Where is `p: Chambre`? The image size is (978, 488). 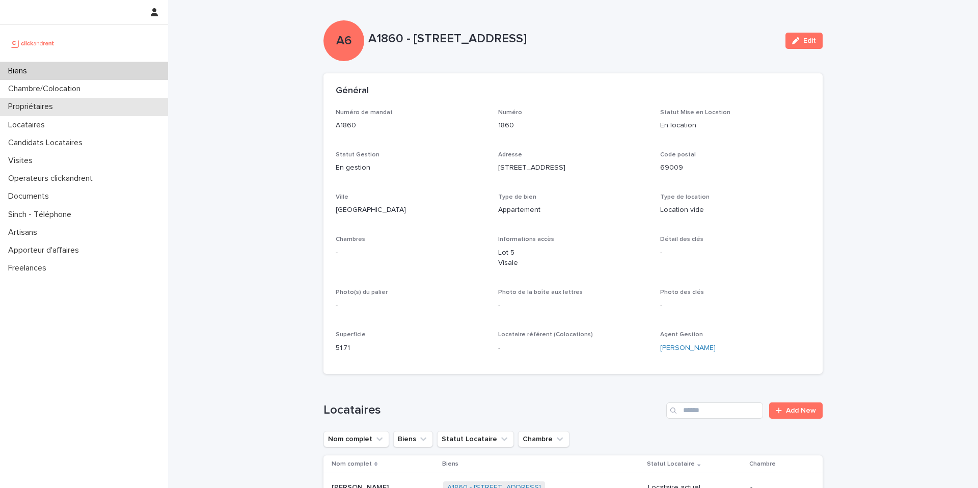 p: Chambre is located at coordinates (762, 464).